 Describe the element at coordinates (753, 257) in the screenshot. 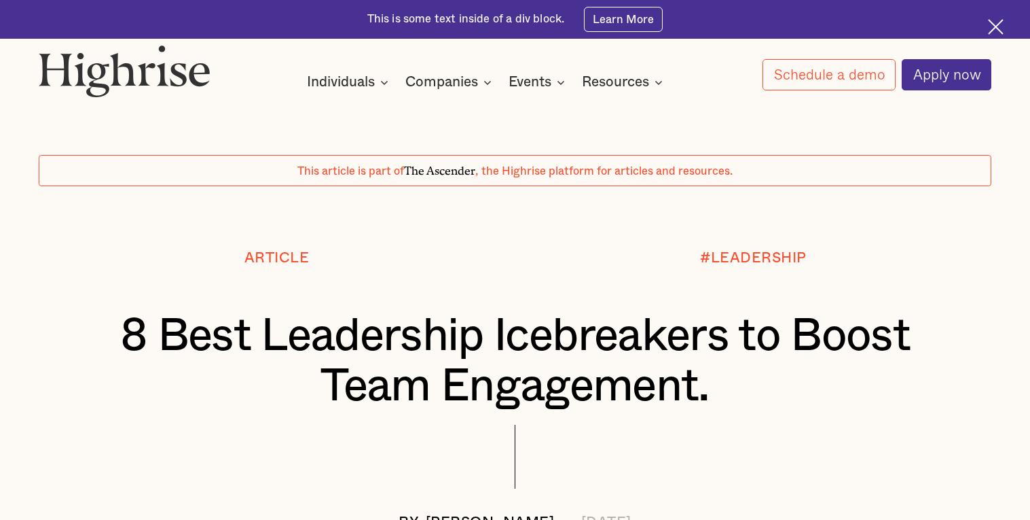

I see `div: #LEADERSHIP` at that location.